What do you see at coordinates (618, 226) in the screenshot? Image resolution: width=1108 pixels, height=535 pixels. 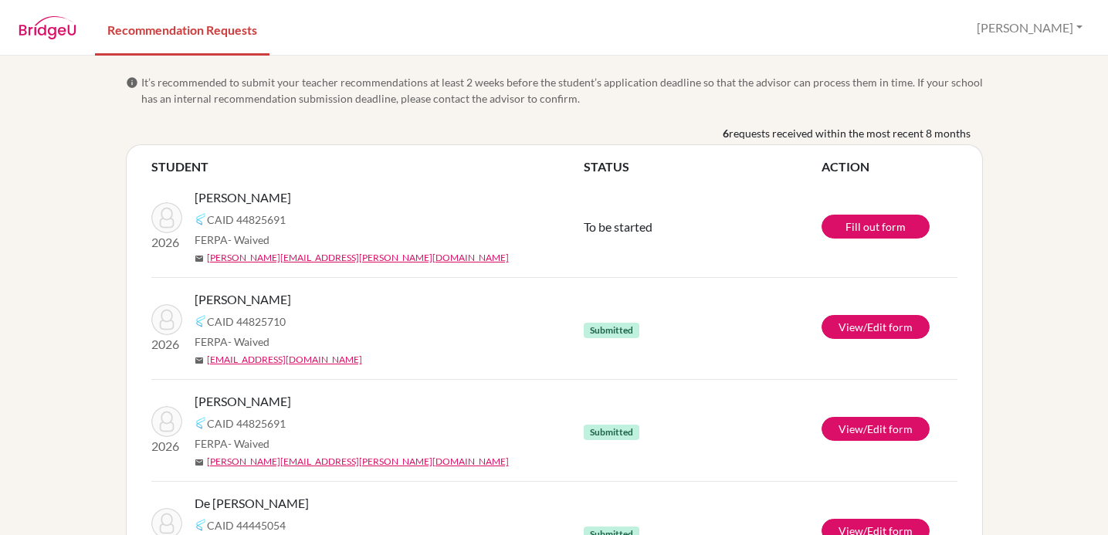 I see `span: To be started` at bounding box center [618, 226].